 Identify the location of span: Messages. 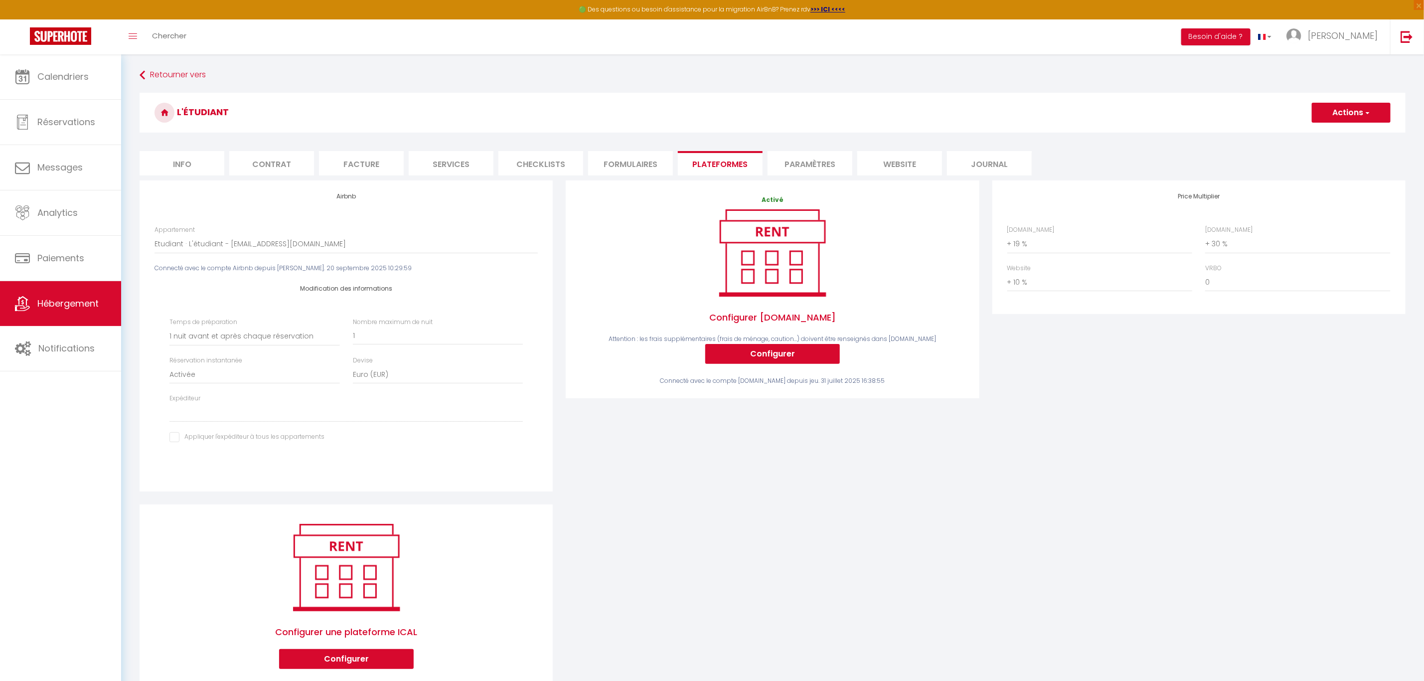
(60, 167).